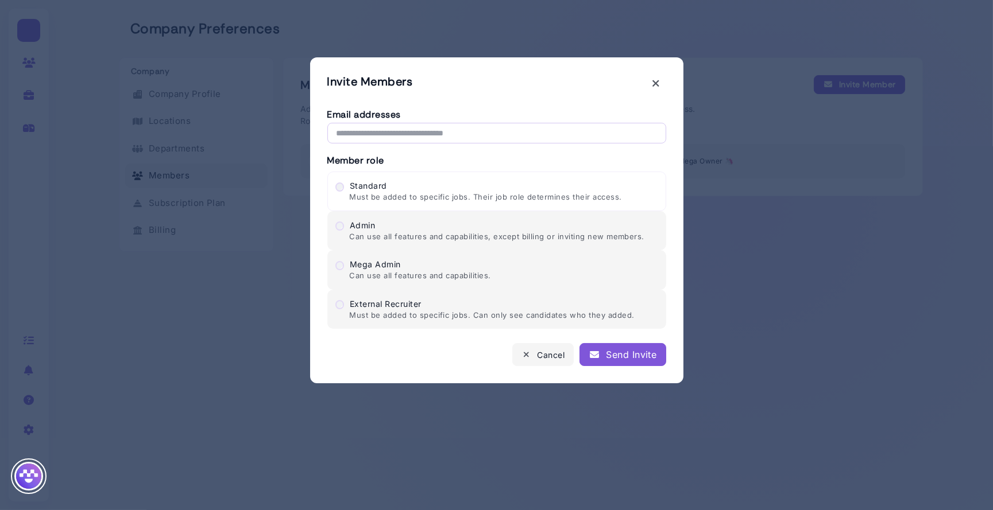 This screenshot has width=993, height=510. I want to click on input: External Recruiter Must be added to specific jobs. Can only see candidates who they added., so click(340, 305).